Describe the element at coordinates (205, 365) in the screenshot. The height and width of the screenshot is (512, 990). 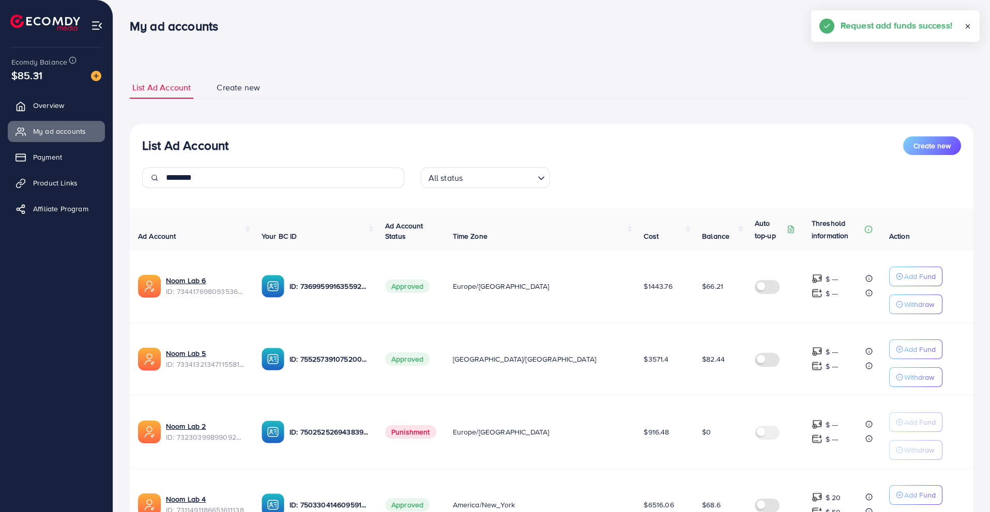
I see `span: ID: 7334132134711558146` at that location.